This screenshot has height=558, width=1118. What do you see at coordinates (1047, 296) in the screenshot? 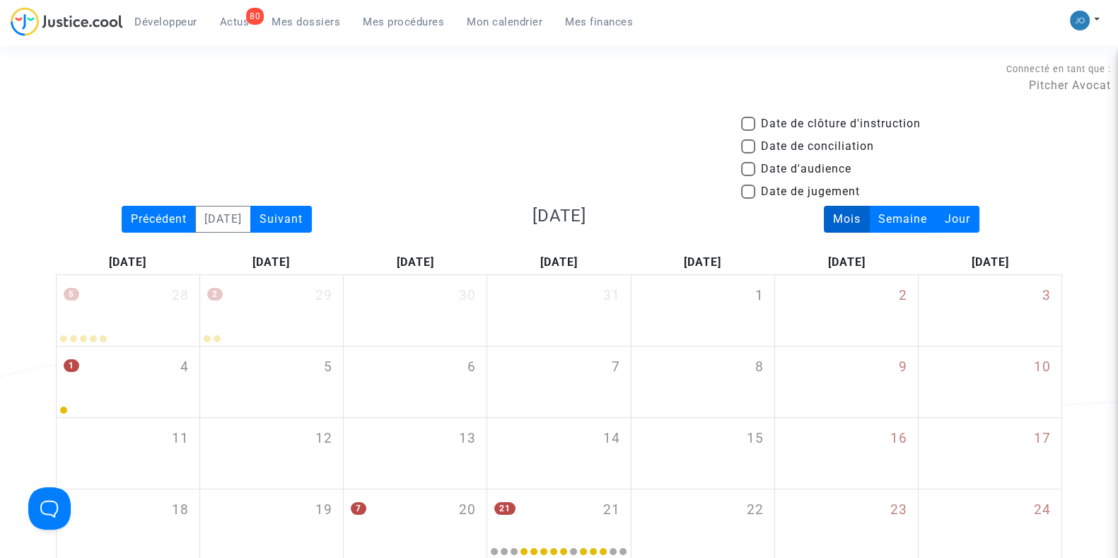
I see `span: 3` at bounding box center [1047, 296].